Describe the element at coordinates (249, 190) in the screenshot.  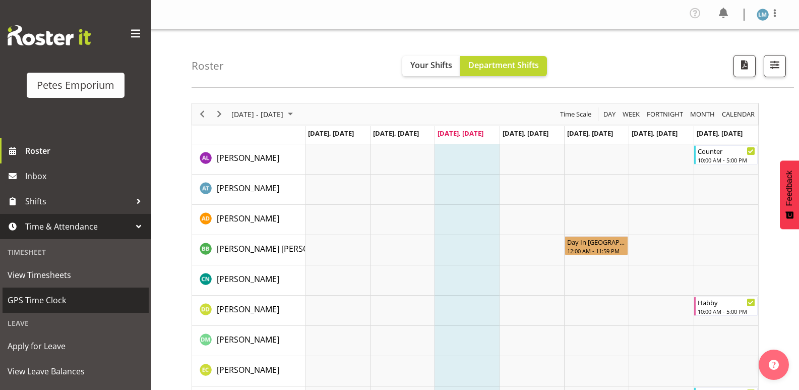
I see `td: Alex-Micheal Taniwha resource` at that location.